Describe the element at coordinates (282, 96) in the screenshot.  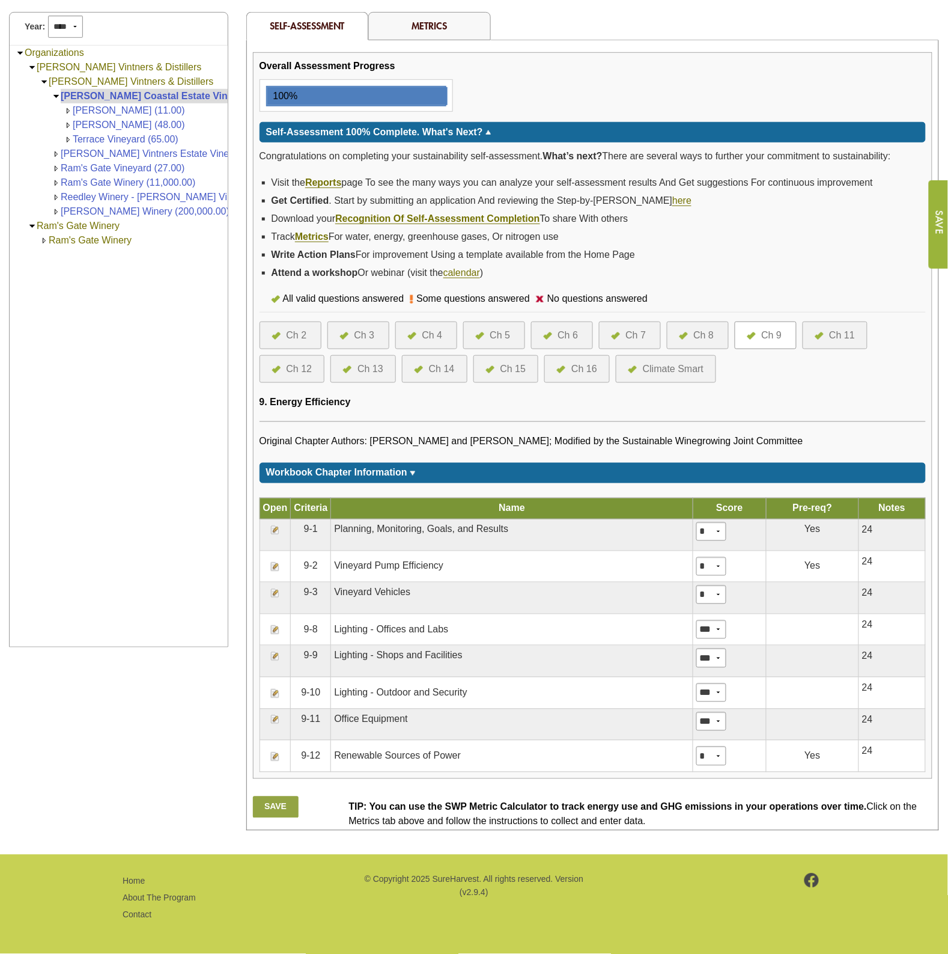
I see `div: 100%` at that location.